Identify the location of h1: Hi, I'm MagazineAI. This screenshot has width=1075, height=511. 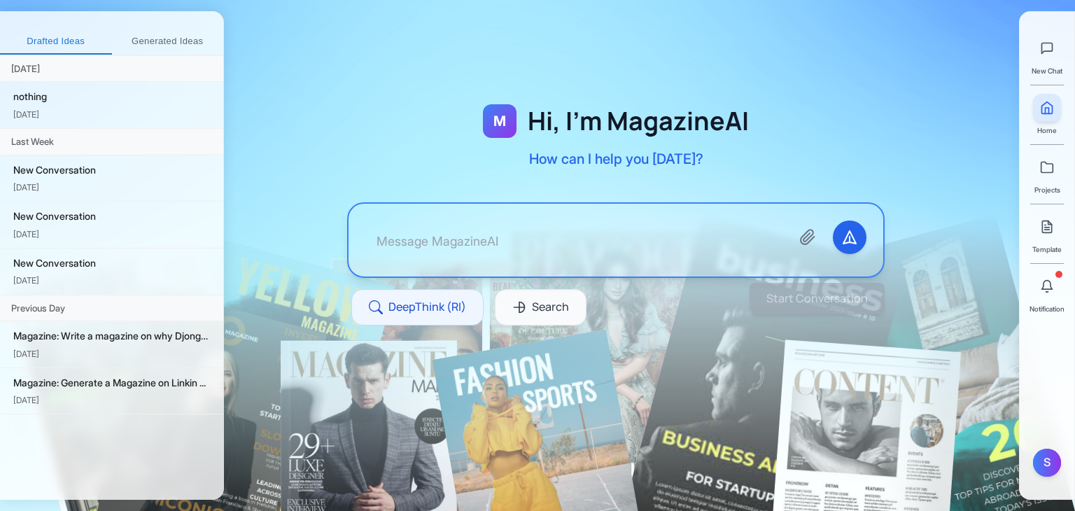
(638, 121).